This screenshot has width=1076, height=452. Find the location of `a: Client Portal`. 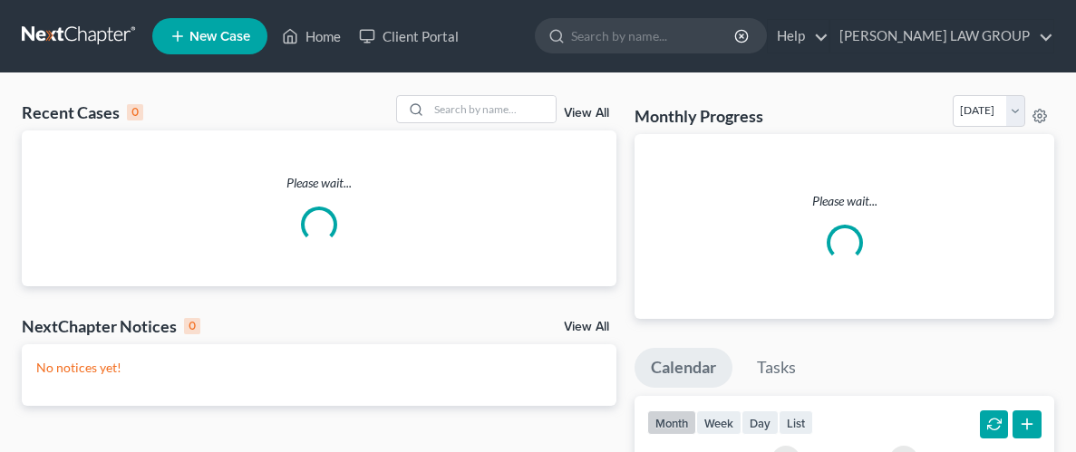

a: Client Portal is located at coordinates (409, 36).